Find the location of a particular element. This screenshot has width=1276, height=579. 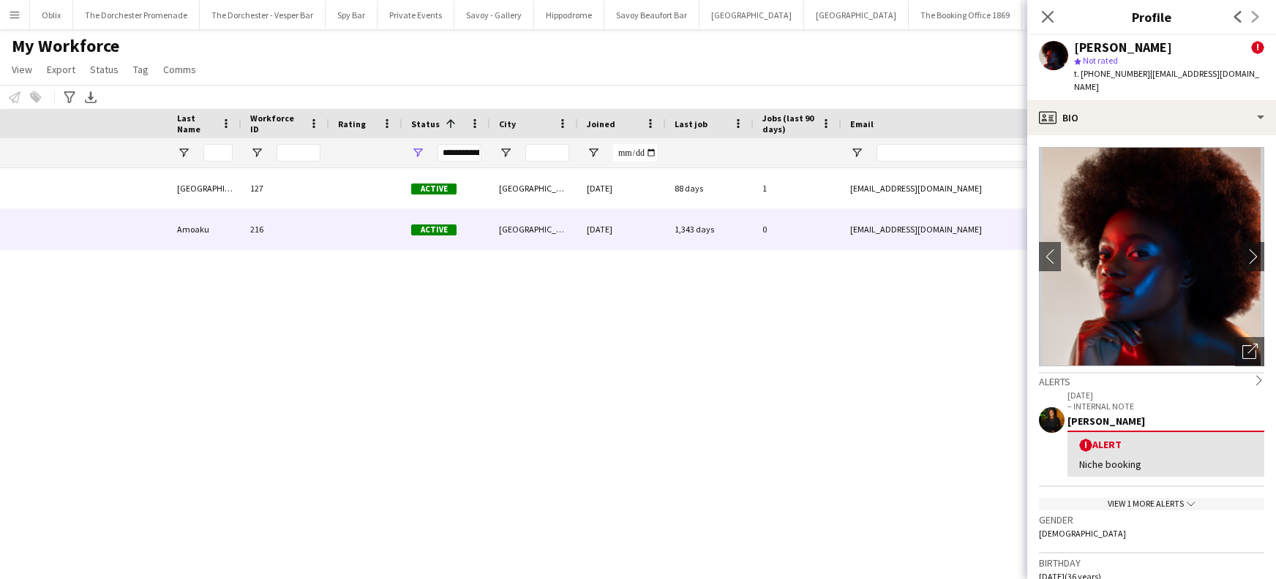

input: Email Filter Input is located at coordinates (1001, 153).